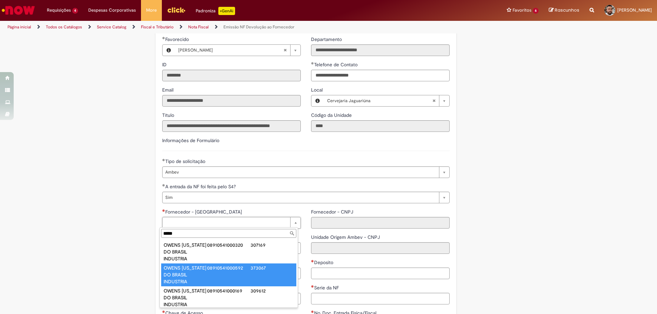 This screenshot has height=314, width=657. What do you see at coordinates (228, 245) in the screenshot?
I see `div: 08910541000320` at bounding box center [228, 245].